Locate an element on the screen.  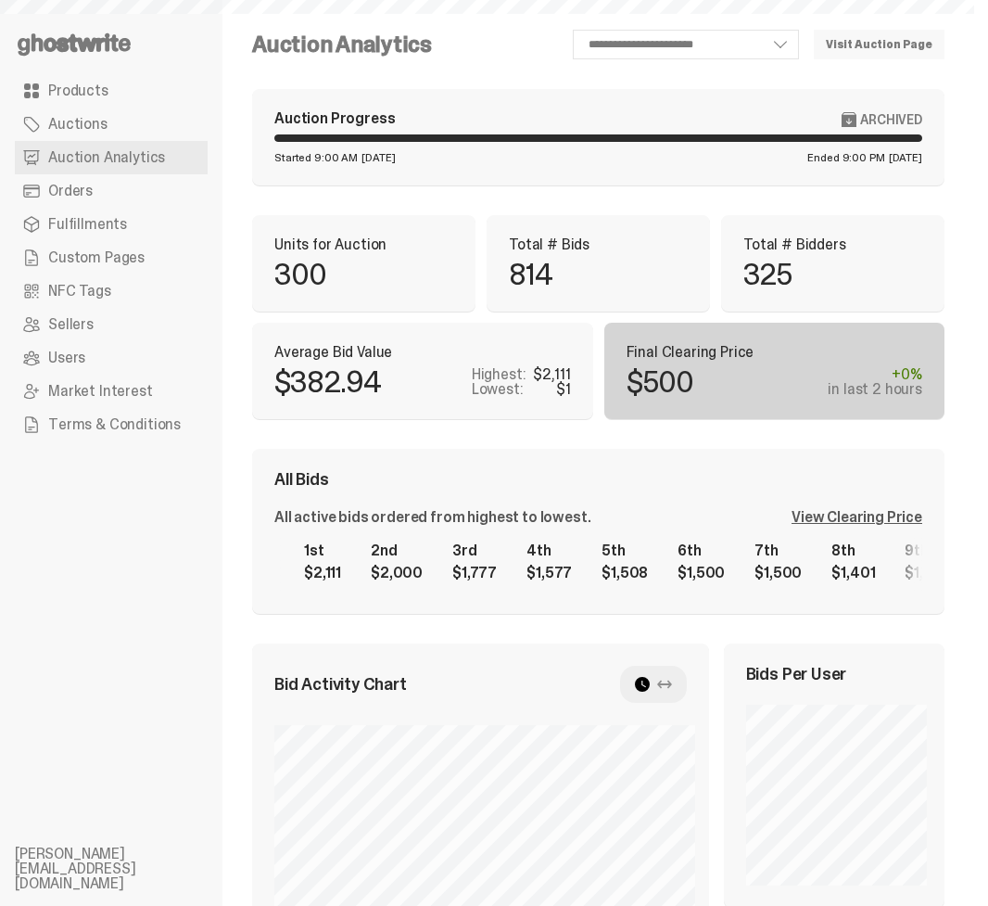
a: Orders is located at coordinates (111, 191).